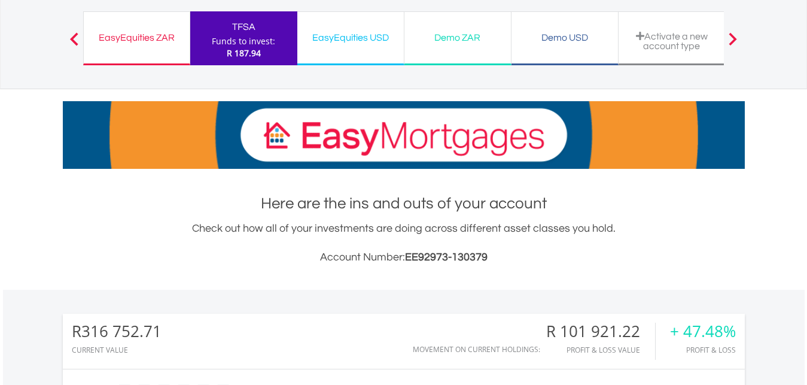  Describe the element at coordinates (672, 41) in the screenshot. I see `div: Activate a new account type` at that location.